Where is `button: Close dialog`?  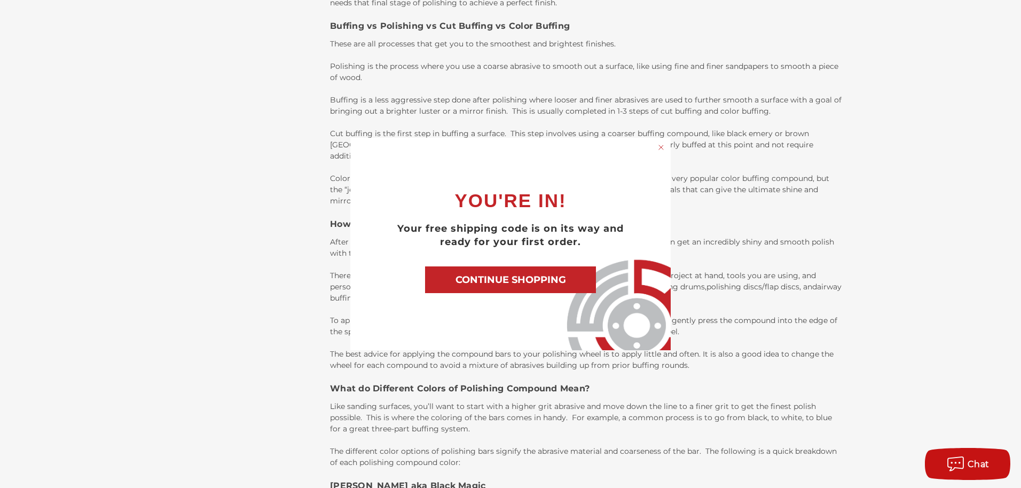 button: Close dialog is located at coordinates (661, 147).